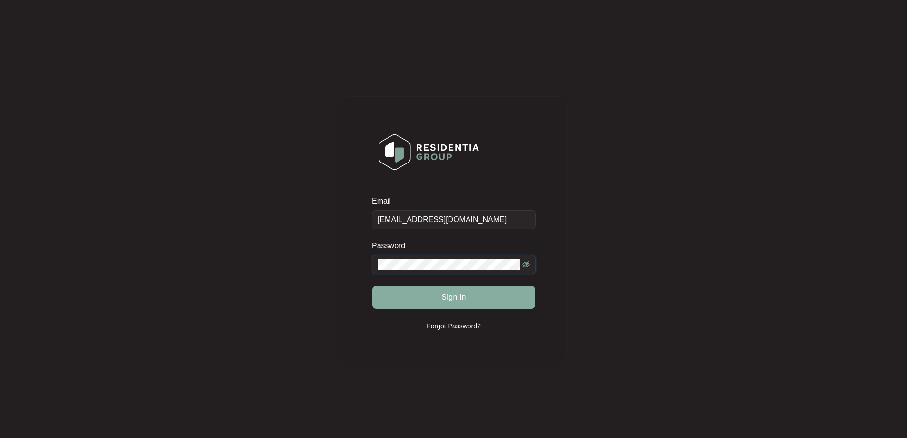 The height and width of the screenshot is (438, 907). Describe the element at coordinates (454, 220) in the screenshot. I see `input: Email` at that location.